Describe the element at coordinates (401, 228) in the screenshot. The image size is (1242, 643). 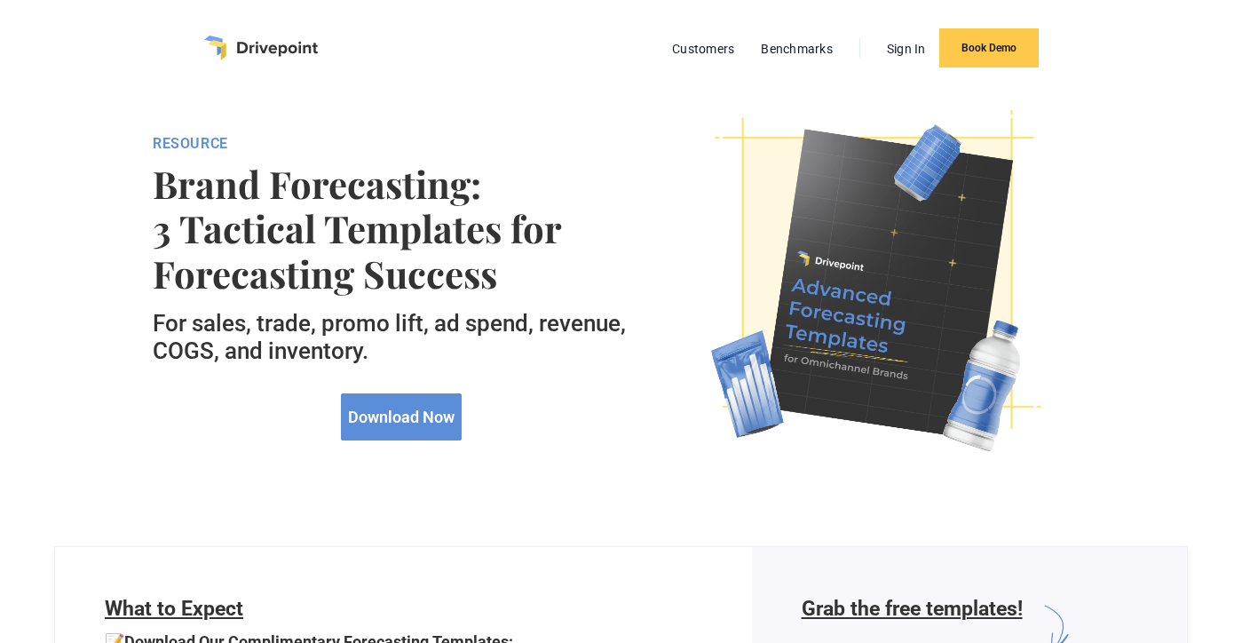
I see `strong: Brand Forecasting: 3 Tactical Templates for Forecasting Success` at that location.